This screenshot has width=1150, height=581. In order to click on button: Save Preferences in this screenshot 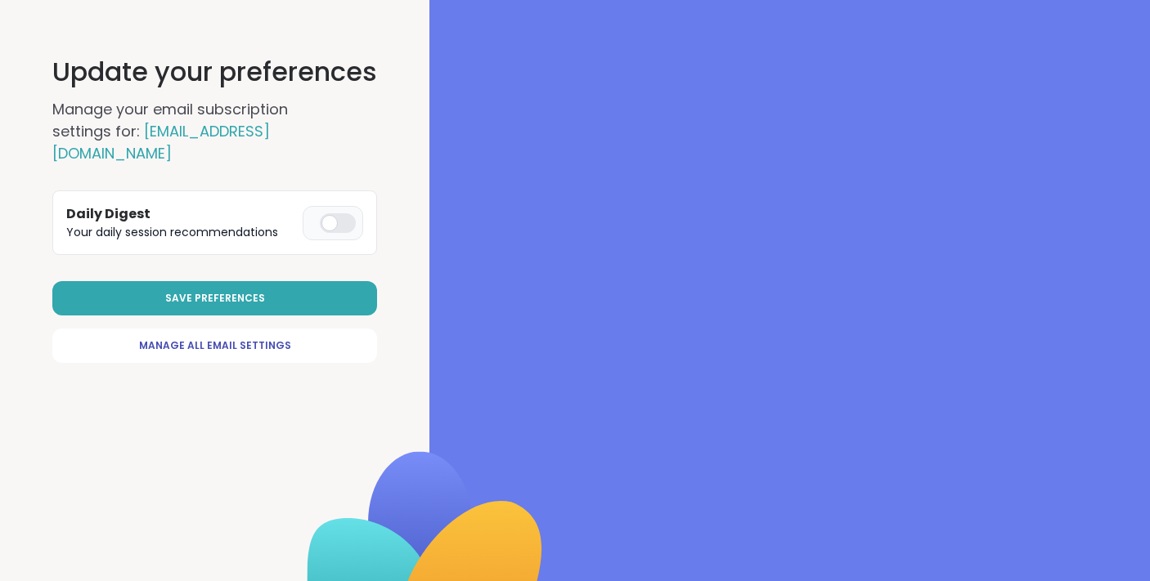, I will do `click(214, 298)`.